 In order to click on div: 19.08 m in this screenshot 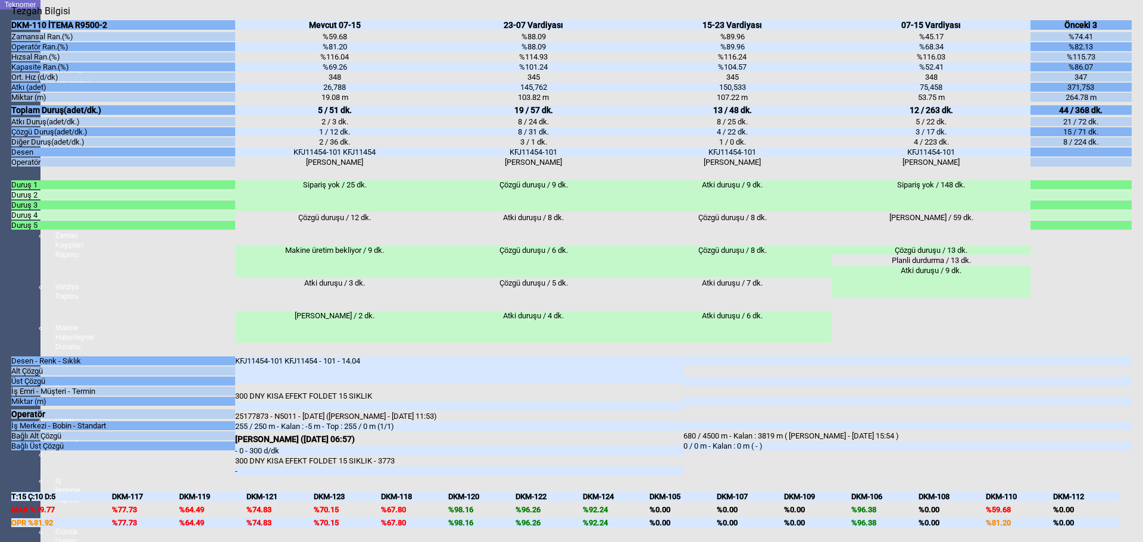, I will do `click(334, 97)`.